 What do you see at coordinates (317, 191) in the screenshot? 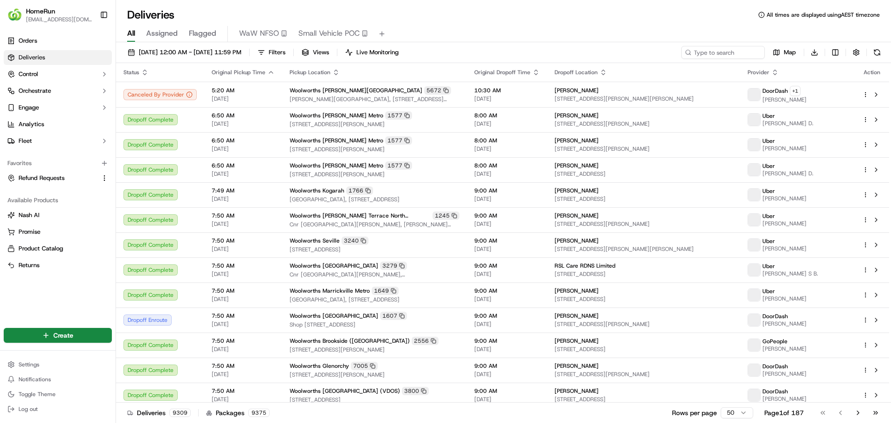
I see `span: Woolworths Kogarah` at bounding box center [317, 191].